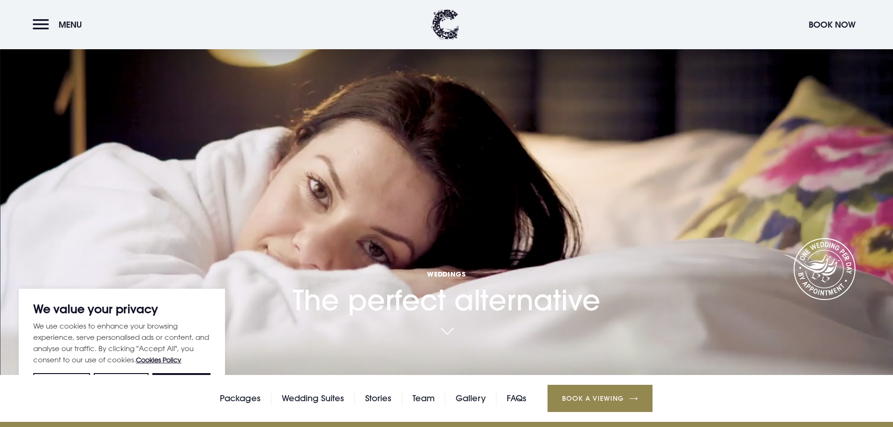  Describe the element at coordinates (446, 267) in the screenshot. I see `h1: The perfect alternative` at that location.